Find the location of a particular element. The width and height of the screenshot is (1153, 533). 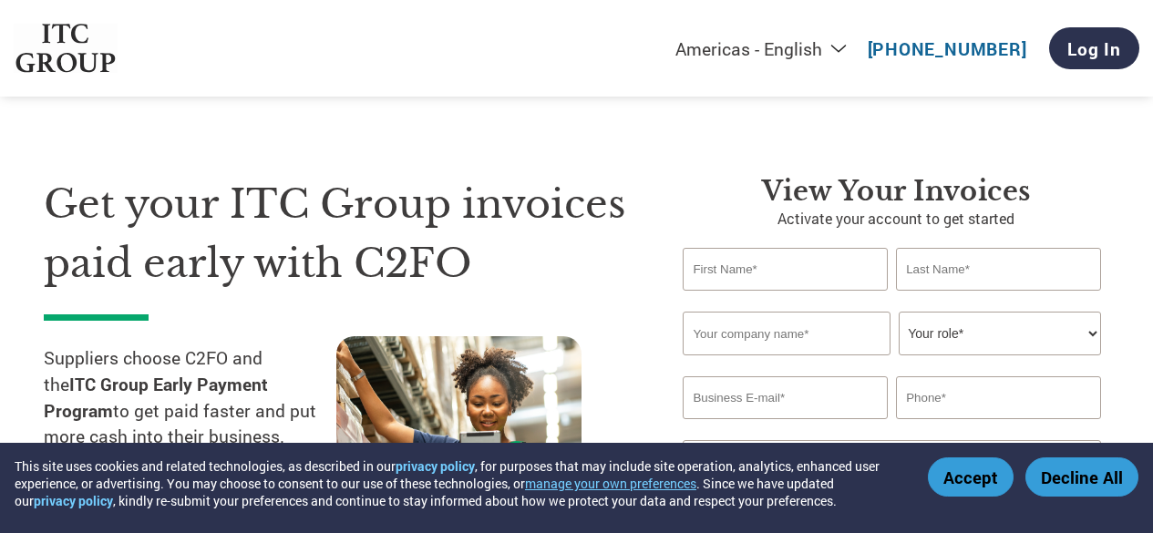

div: Invalid company name or company name is too long is located at coordinates (892, 363).